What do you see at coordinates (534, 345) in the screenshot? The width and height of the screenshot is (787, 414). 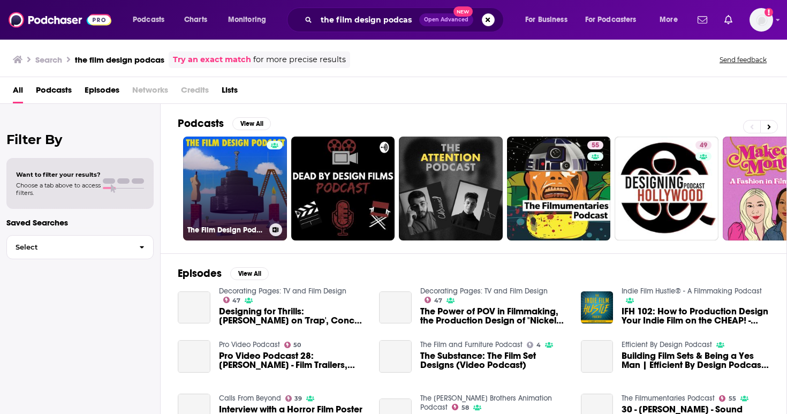 I see `a: 4` at bounding box center [534, 345].